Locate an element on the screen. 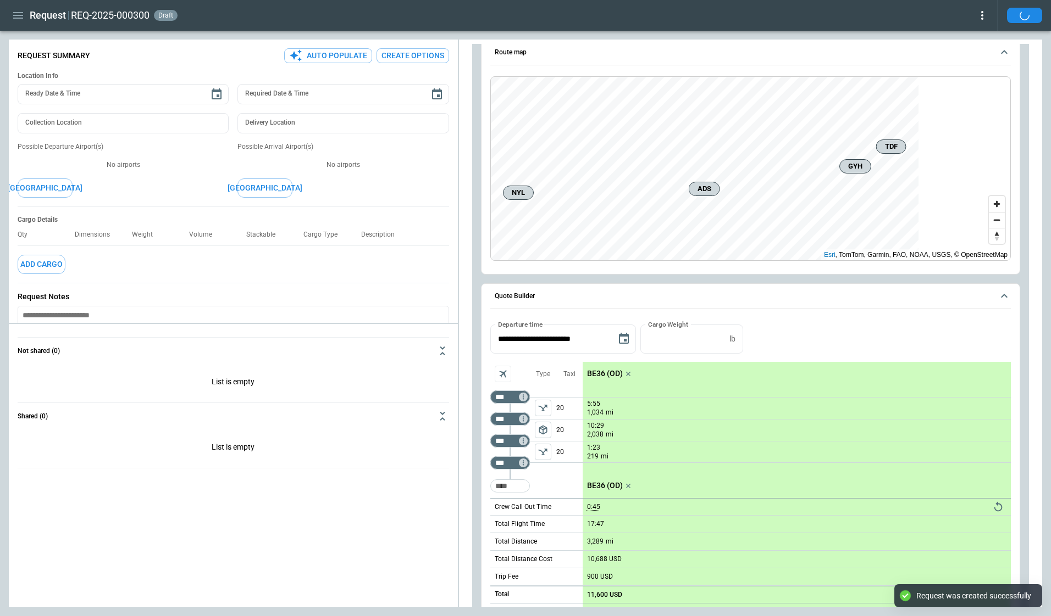  h6: Not shared (0) is located at coordinates (38, 351).